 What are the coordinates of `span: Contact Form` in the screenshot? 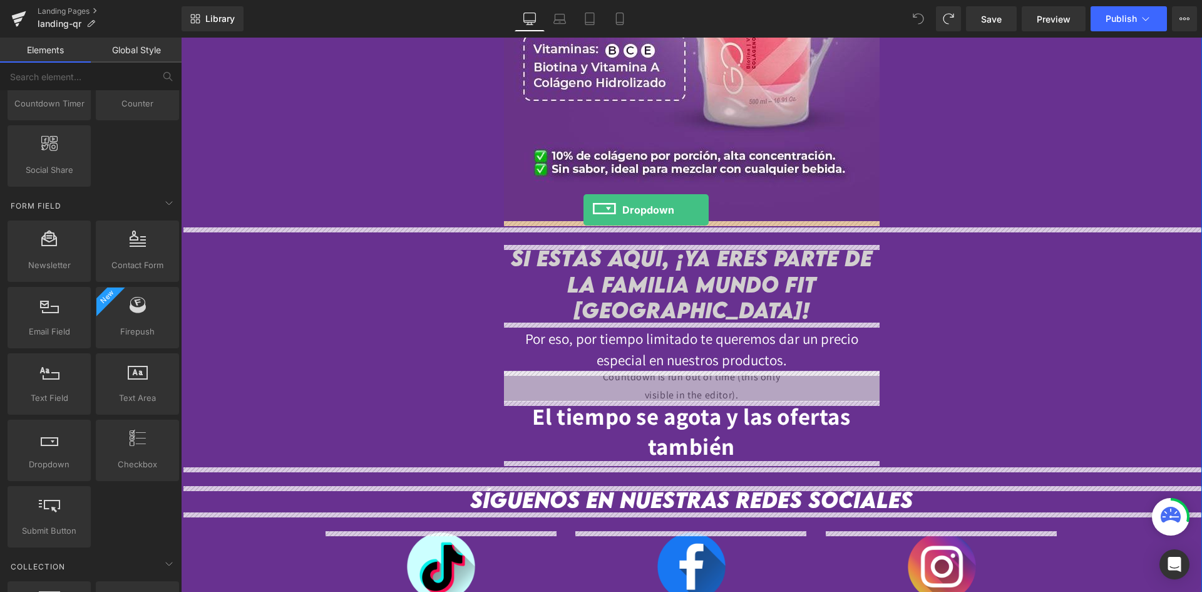 It's located at (137, 265).